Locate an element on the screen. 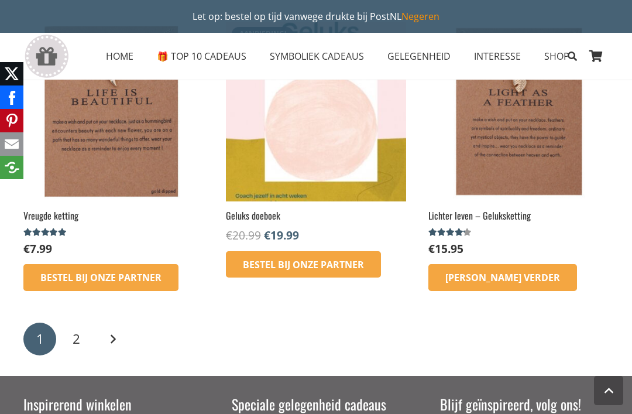 The height and width of the screenshot is (414, 632). a: gift-box-icon-grey-inspirerendwinkelen is located at coordinates (46, 56).